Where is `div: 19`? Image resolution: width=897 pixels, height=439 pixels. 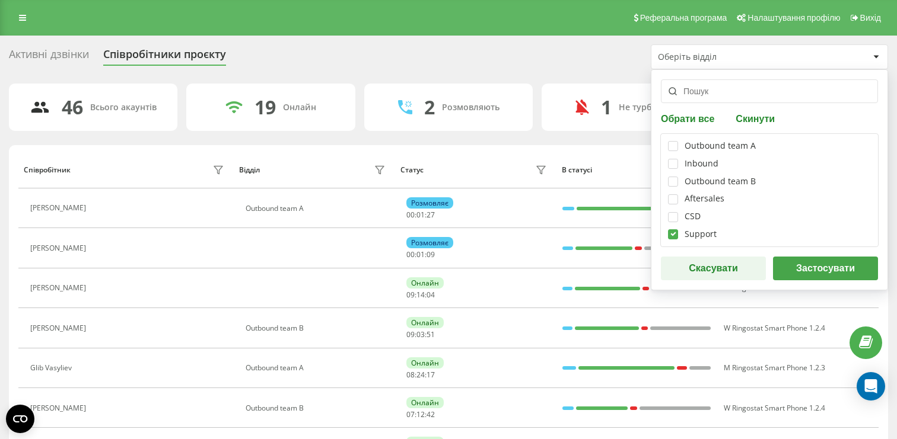
div: 19 is located at coordinates (265, 107).